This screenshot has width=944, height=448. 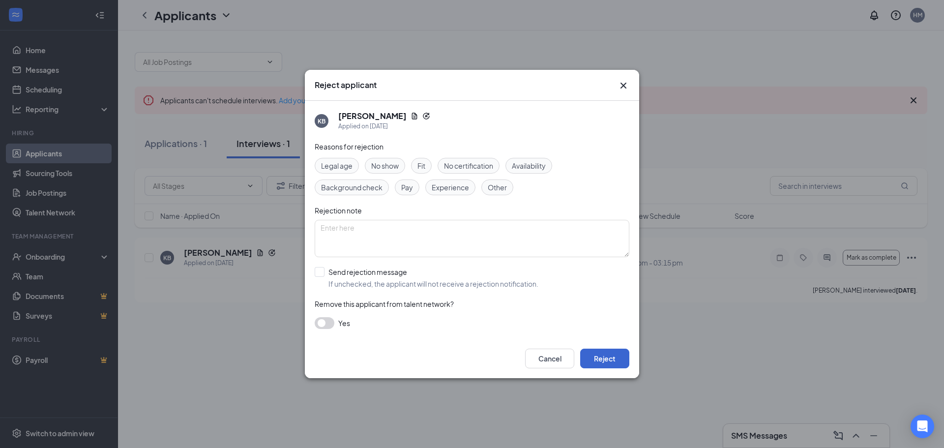 What do you see at coordinates (337, 166) in the screenshot?
I see `span: Legal age` at bounding box center [337, 166].